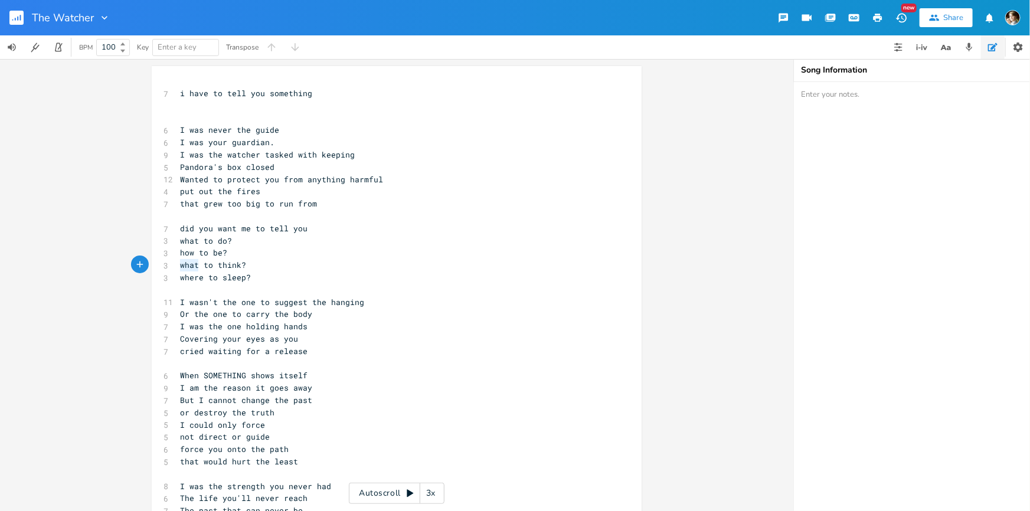 This screenshot has height=511, width=1030. What do you see at coordinates (143, 47) in the screenshot?
I see `div: Key` at bounding box center [143, 47].